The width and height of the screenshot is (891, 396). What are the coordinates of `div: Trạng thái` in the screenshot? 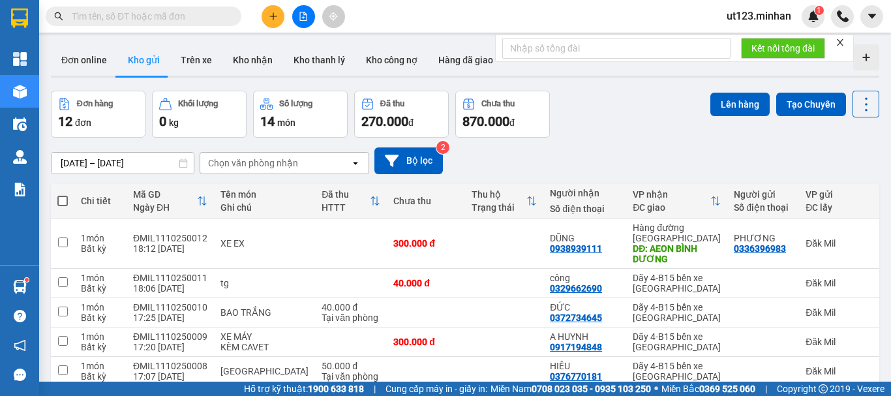 It's located at (499, 208).